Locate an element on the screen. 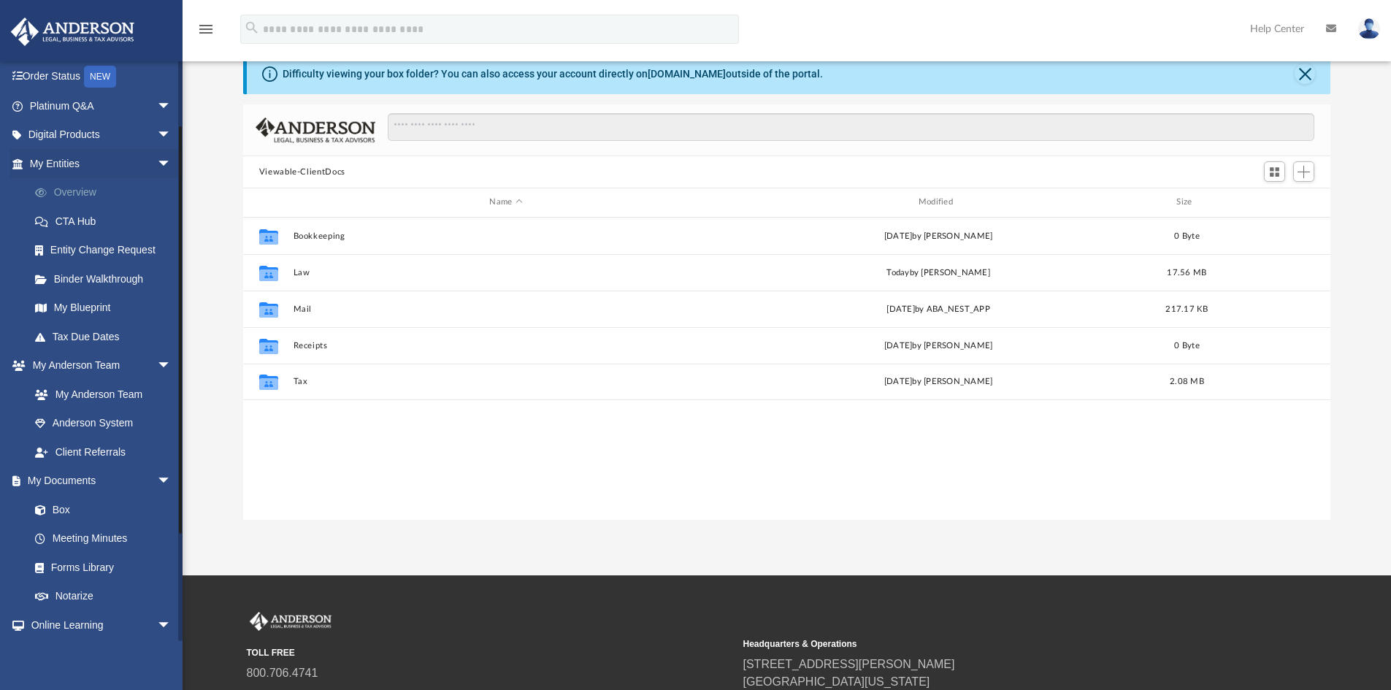  a: Digital Productsarrow_drop_down is located at coordinates (102, 135).